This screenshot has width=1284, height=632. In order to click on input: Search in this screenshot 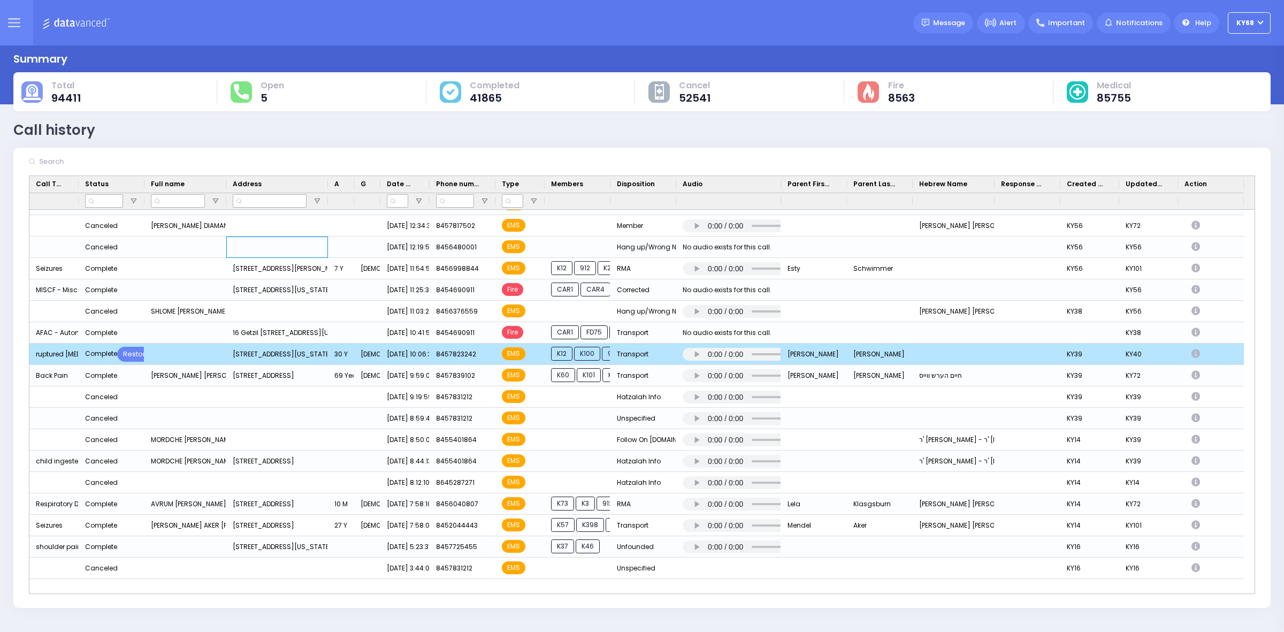, I will do `click(116, 162)`.